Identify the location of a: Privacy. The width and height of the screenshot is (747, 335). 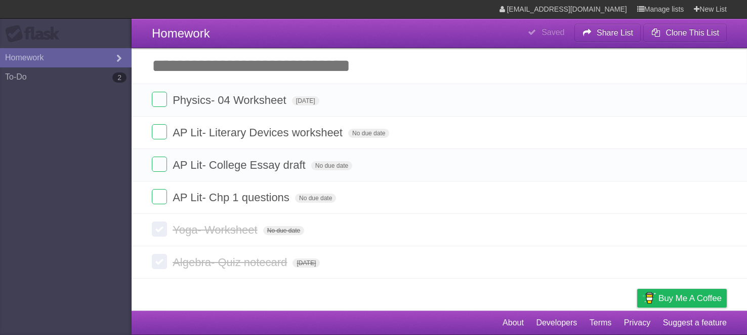
(637, 322).